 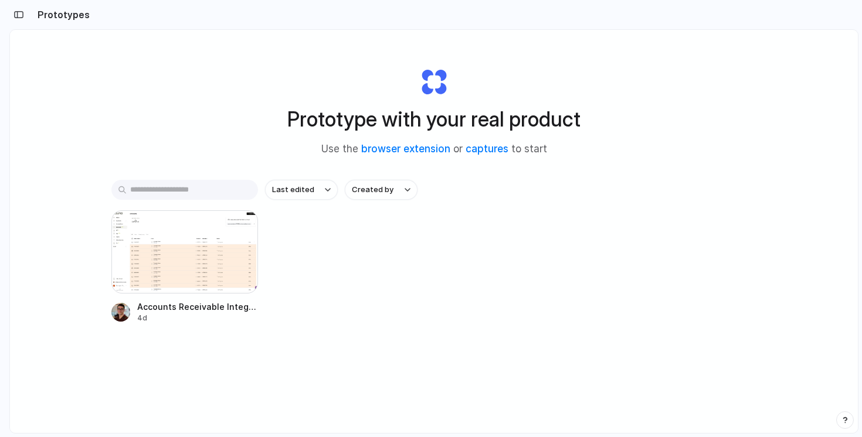 I want to click on span: Created by, so click(x=372, y=190).